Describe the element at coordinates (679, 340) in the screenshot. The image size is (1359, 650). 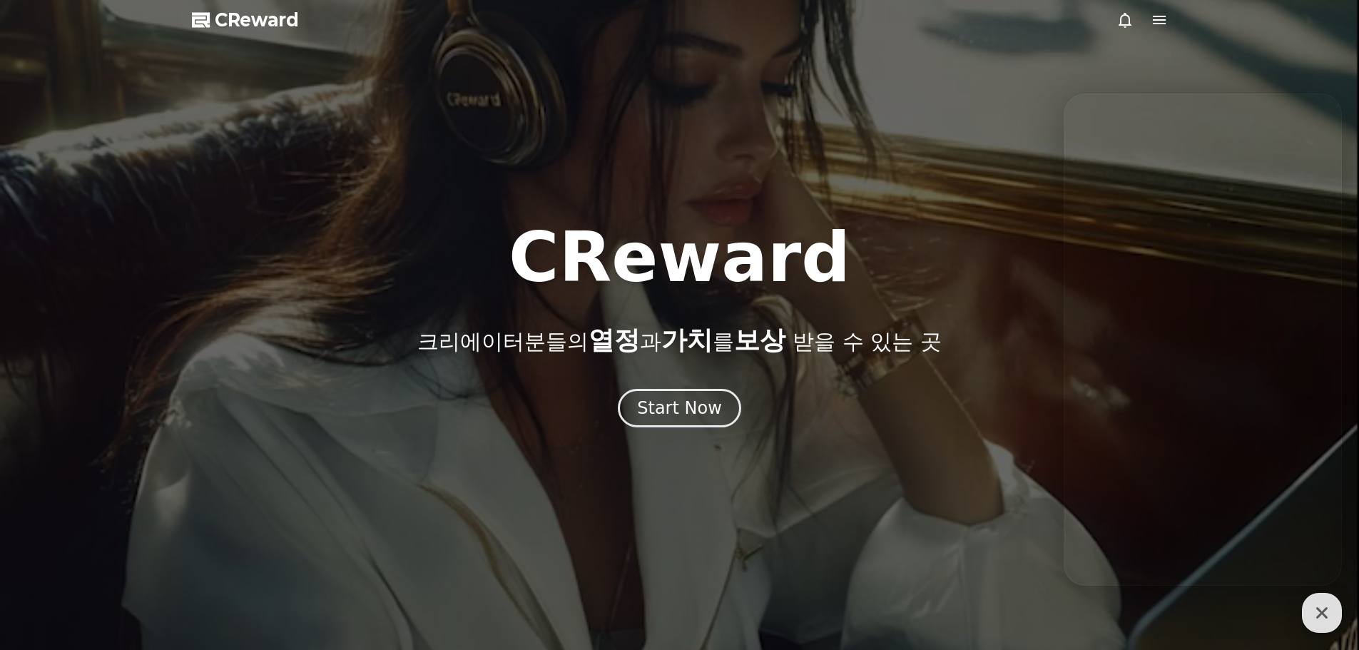
I see `p: 크리에이터분들의 과 를 받을 수 있는 곳` at that location.